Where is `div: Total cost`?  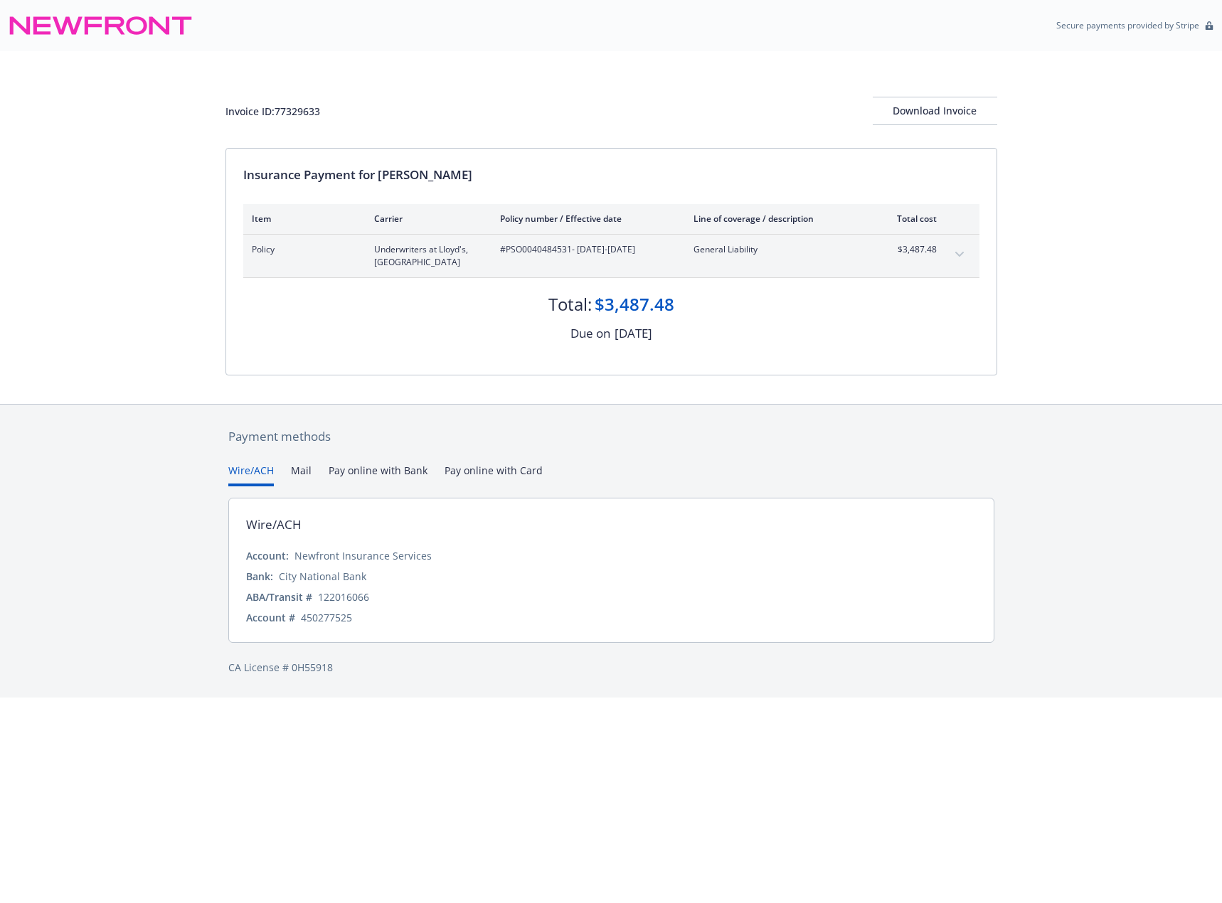
div: Total cost is located at coordinates (910, 218).